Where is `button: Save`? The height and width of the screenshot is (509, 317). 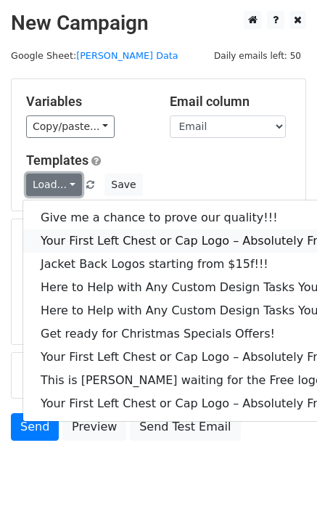
button: Save is located at coordinates (123, 184).